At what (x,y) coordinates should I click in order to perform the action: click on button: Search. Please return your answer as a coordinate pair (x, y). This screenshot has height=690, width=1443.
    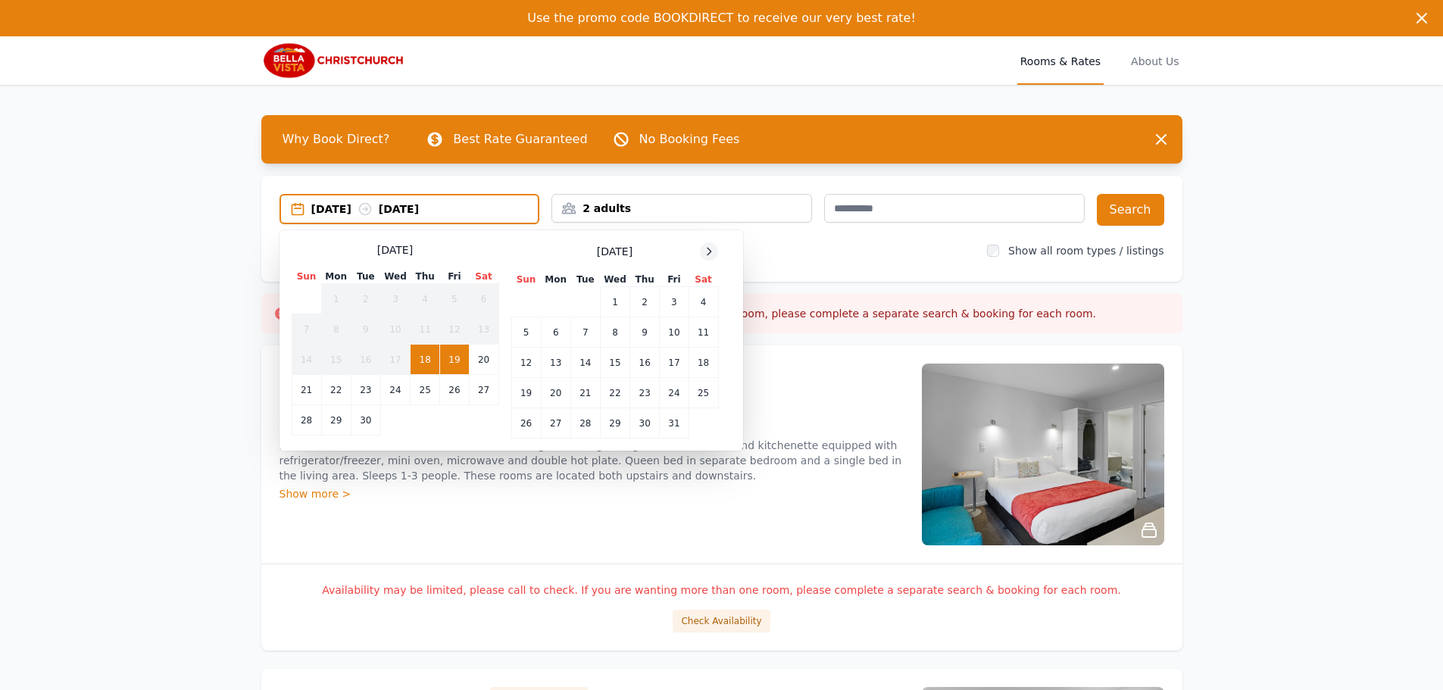
    Looking at the image, I should click on (1130, 210).